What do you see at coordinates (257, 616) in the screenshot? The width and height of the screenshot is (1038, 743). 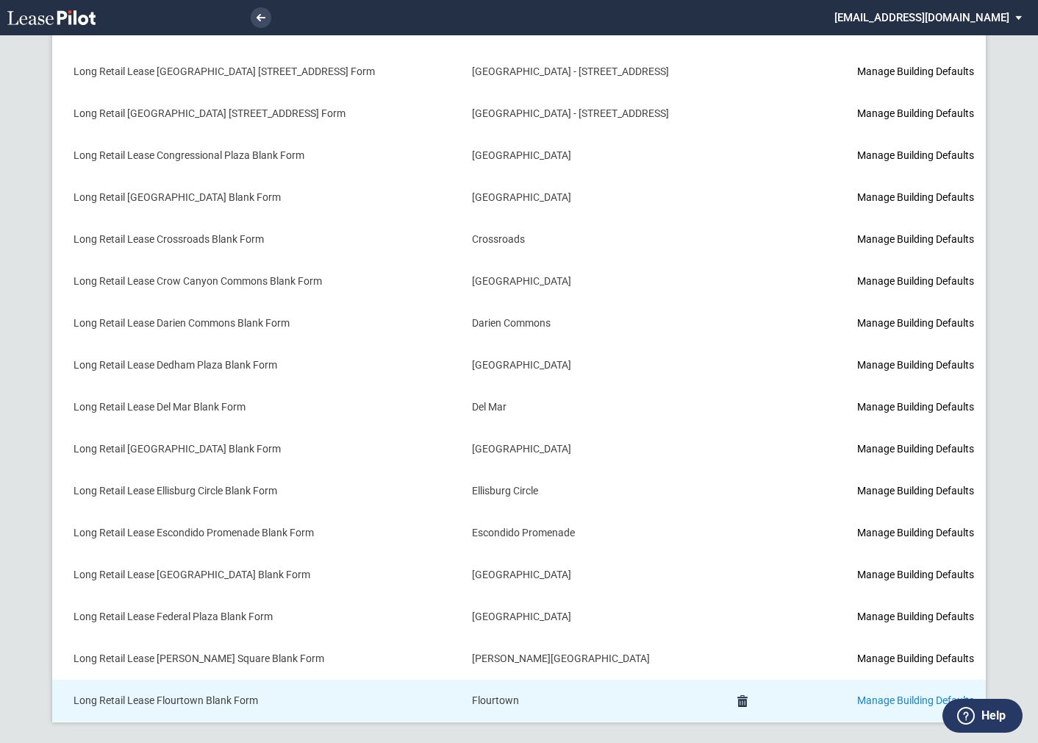 I see `td: Long Retail Lease Federal Plaza Blank Form` at bounding box center [257, 616].